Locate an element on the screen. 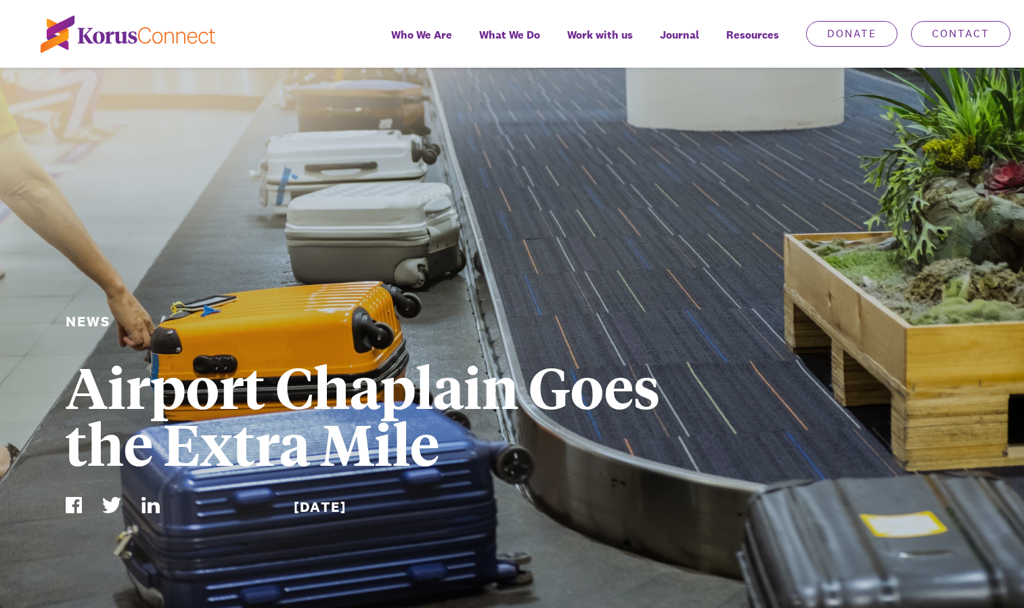  a: Contact is located at coordinates (960, 34).